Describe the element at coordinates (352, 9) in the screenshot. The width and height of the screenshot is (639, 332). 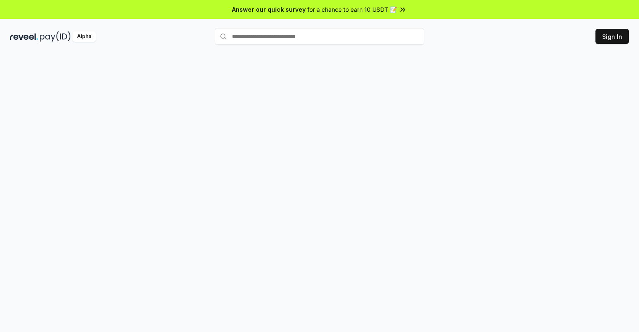
I see `span: for a chance to earn 10 USDT 📝` at that location.